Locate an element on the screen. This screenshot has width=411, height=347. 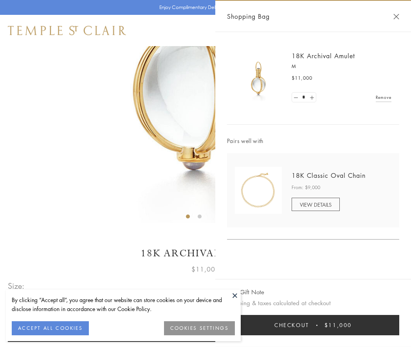
span: Checkout is located at coordinates (291, 326).